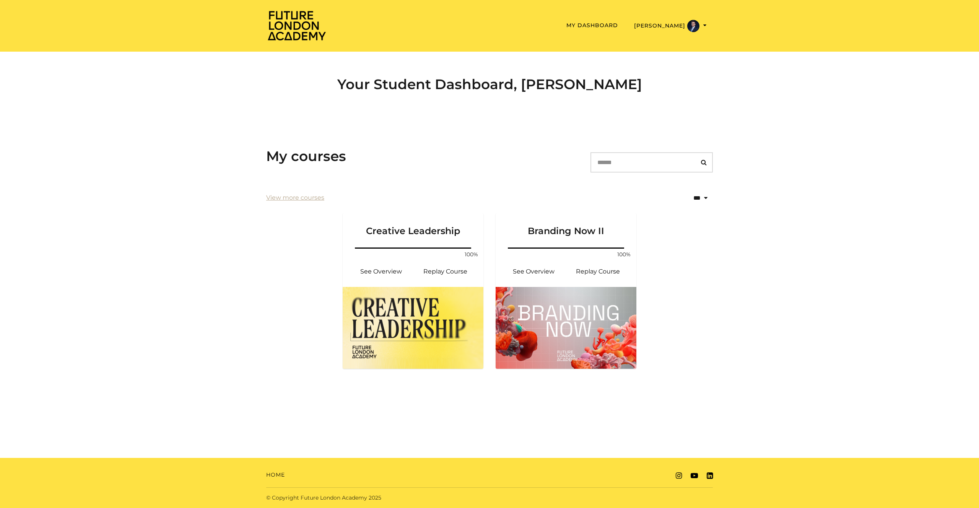  Describe the element at coordinates (413, 230) in the screenshot. I see `a: Creative Leadership` at that location.